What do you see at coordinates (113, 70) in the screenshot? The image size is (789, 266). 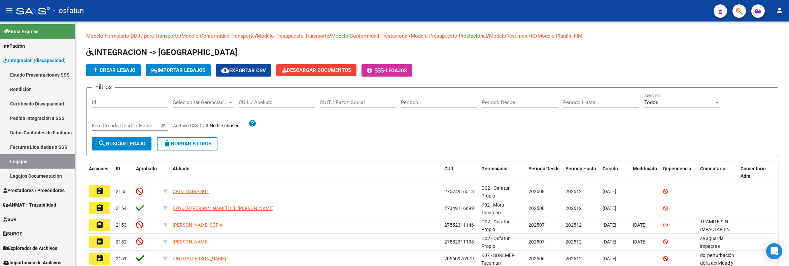 I see `span: Crear Legajo` at bounding box center [113, 70].